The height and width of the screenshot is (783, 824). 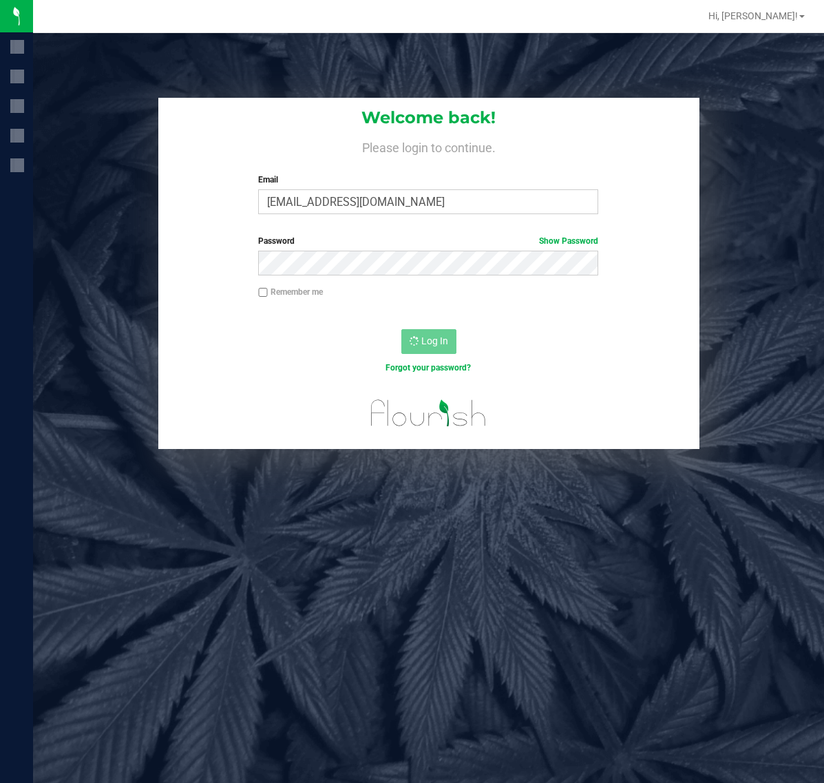 What do you see at coordinates (429, 146) in the screenshot?
I see `h4: Please login to continue.` at bounding box center [429, 146].